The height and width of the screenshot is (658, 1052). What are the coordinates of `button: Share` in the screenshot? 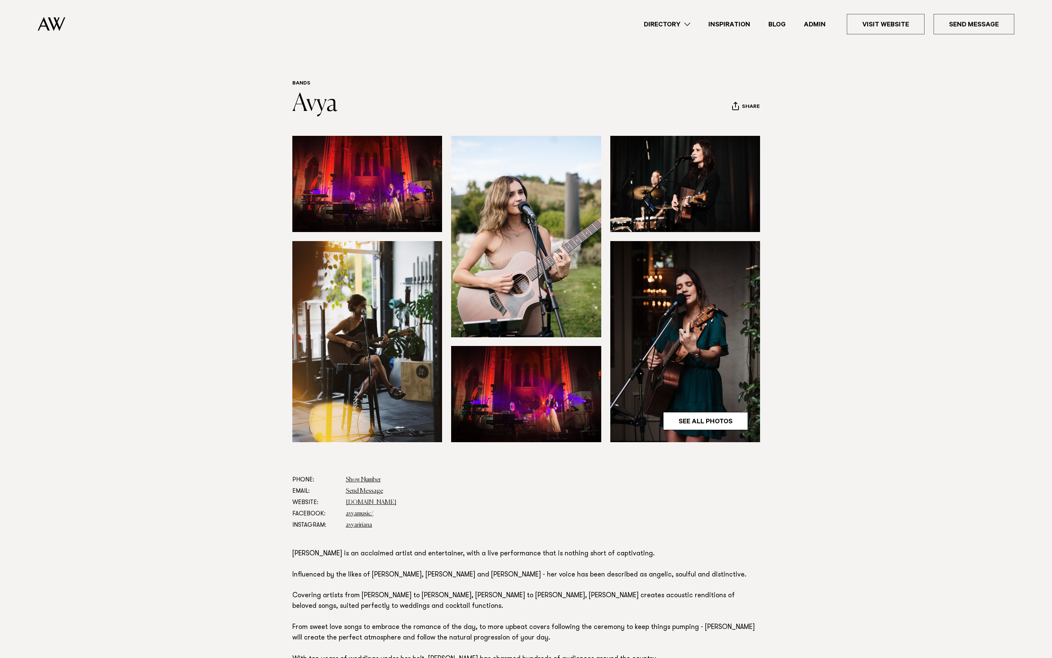 It's located at (746, 107).